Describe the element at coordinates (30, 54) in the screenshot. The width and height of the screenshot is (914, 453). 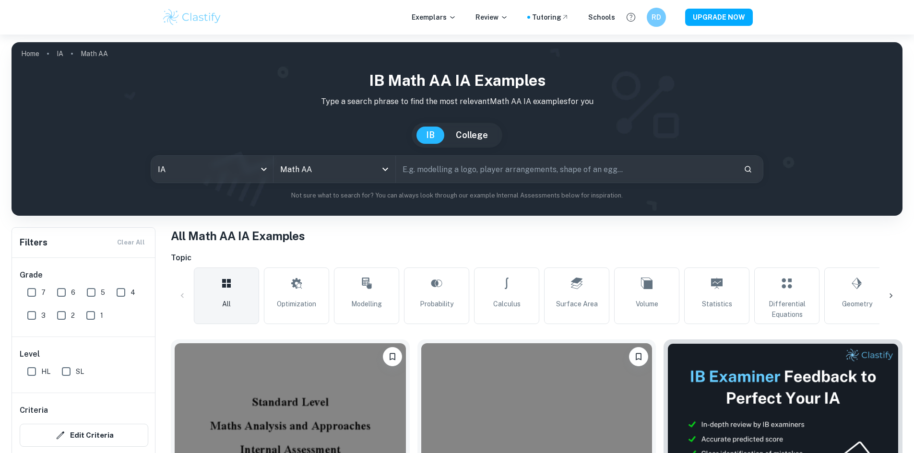
I see `a: Home` at that location.